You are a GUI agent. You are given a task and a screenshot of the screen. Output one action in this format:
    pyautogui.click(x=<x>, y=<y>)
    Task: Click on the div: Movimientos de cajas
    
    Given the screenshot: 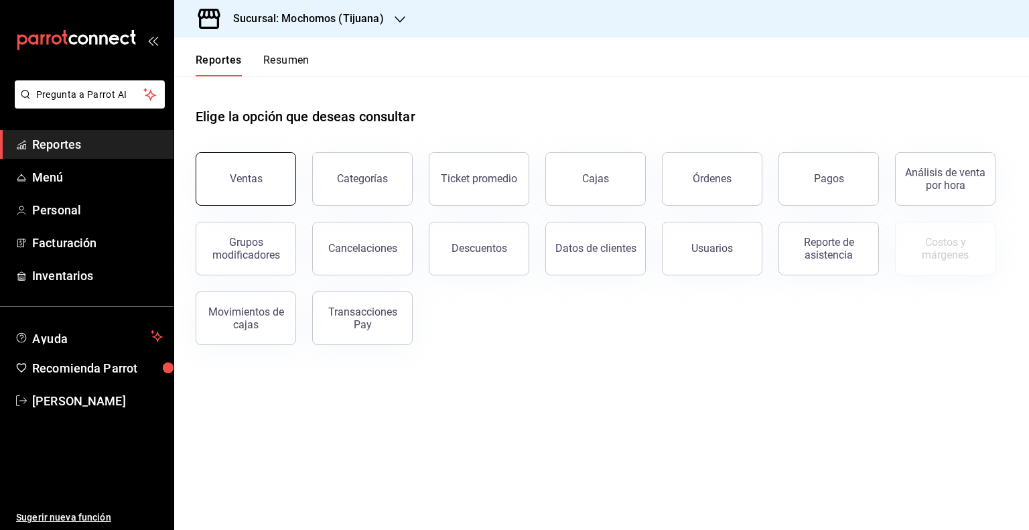 What is the action you would take?
    pyautogui.click(x=246, y=318)
    